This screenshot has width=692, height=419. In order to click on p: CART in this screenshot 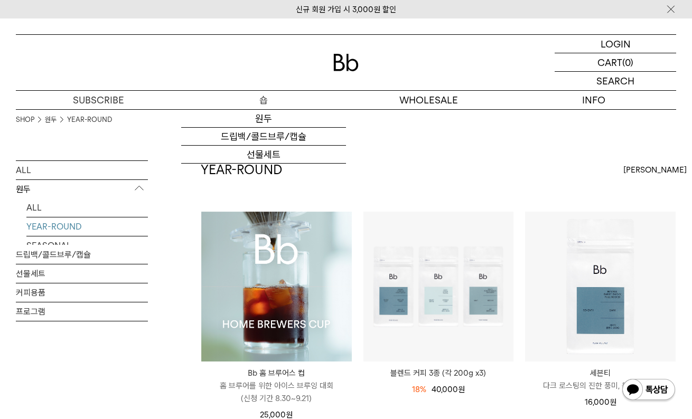, I will do `click(609, 62)`.